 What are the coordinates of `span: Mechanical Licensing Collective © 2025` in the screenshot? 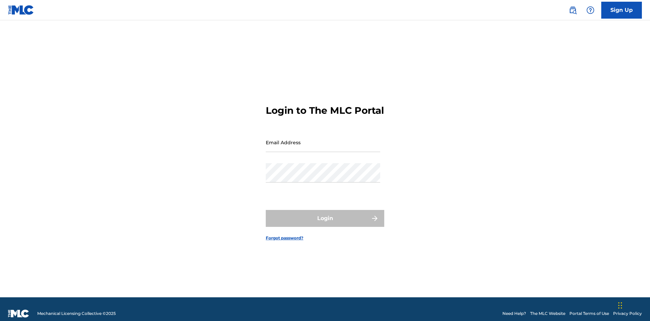 It's located at (76, 313).